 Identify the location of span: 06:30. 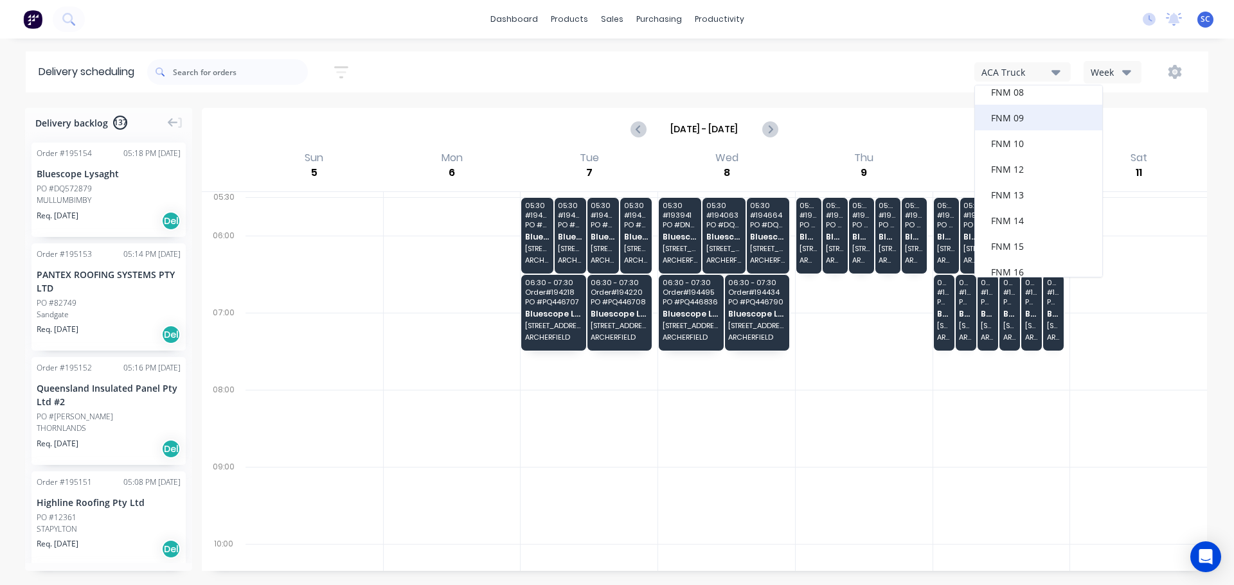
(965, 283).